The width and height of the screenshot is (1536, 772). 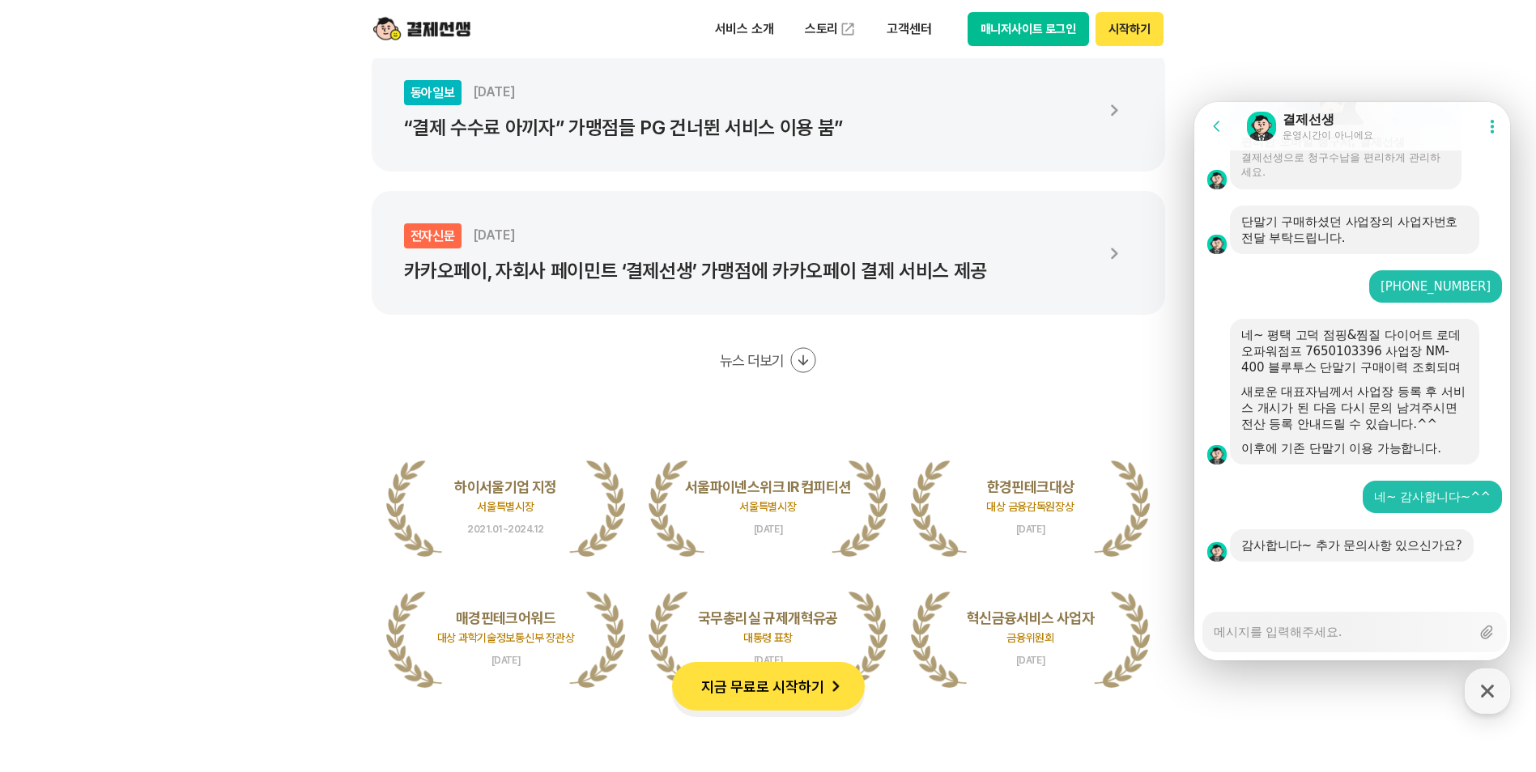 What do you see at coordinates (157, 444) in the screenshot?
I see `div: 감사합니다~ 추가 문의사항 있으신가요?` at bounding box center [157, 444].